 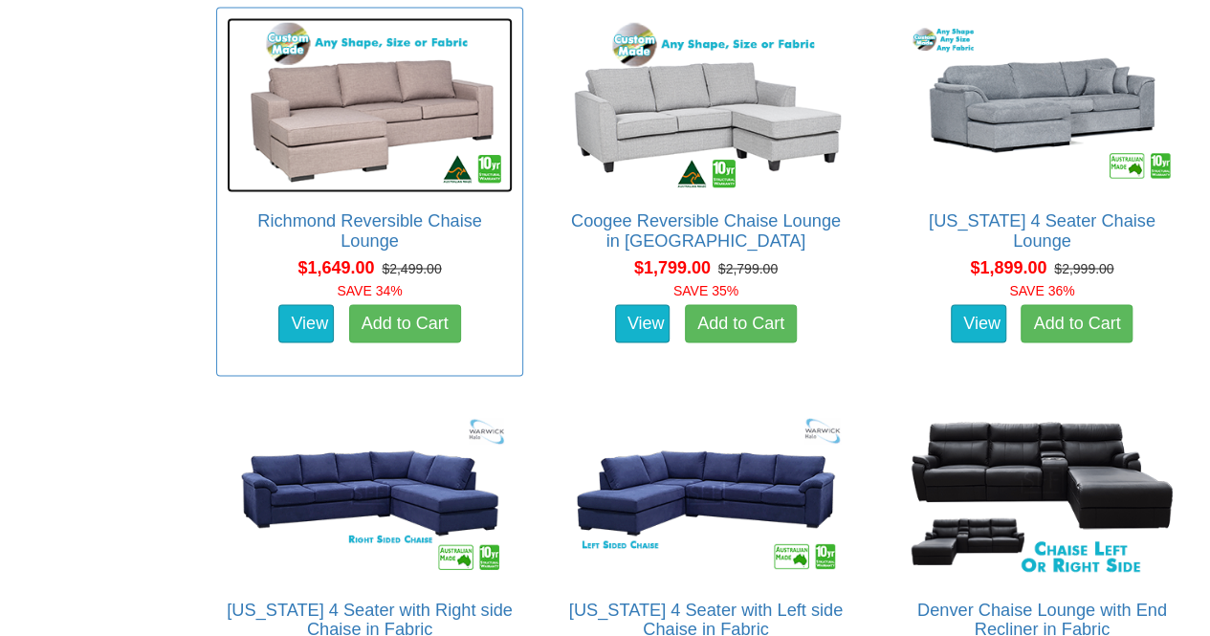 I want to click on img: Arizona 4 Seater with Left side Chaise in Fabric, so click(x=705, y=493).